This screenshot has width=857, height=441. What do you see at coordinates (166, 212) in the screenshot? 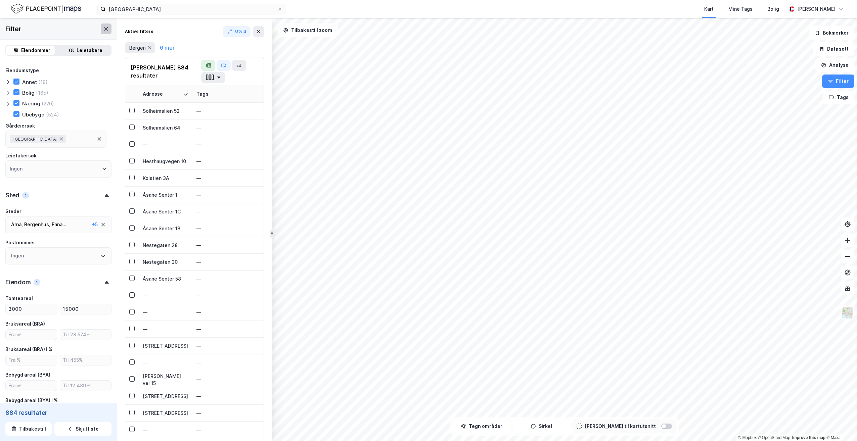
I see `div: Åsane Senter 1C` at bounding box center [166, 212].